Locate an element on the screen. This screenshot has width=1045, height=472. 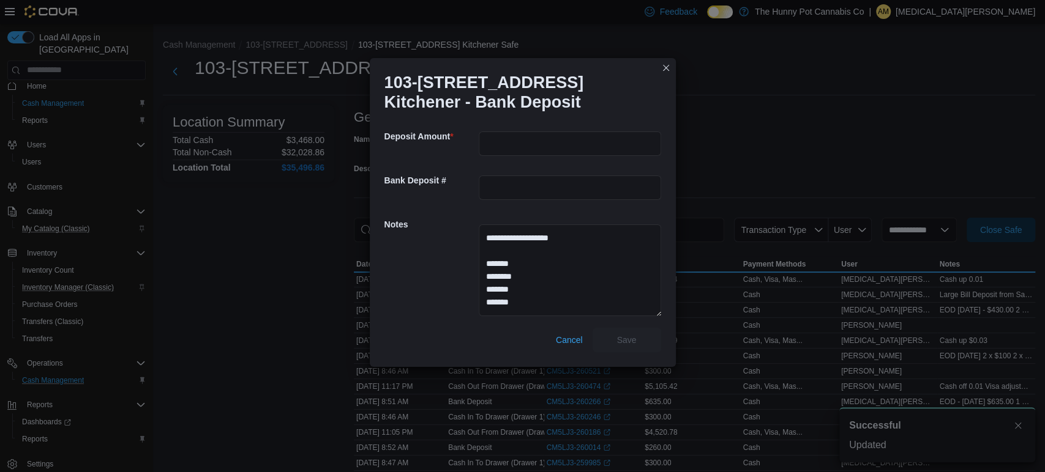
h5: Bank Deposit # is located at coordinates (430, 181).